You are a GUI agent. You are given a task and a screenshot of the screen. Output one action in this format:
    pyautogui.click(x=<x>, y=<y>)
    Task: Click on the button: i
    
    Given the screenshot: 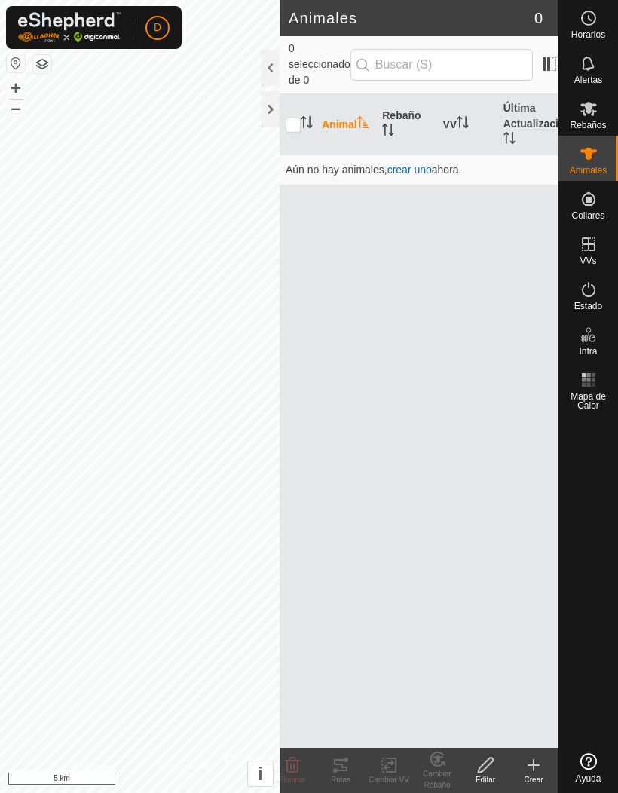 What is the action you would take?
    pyautogui.click(x=260, y=774)
    